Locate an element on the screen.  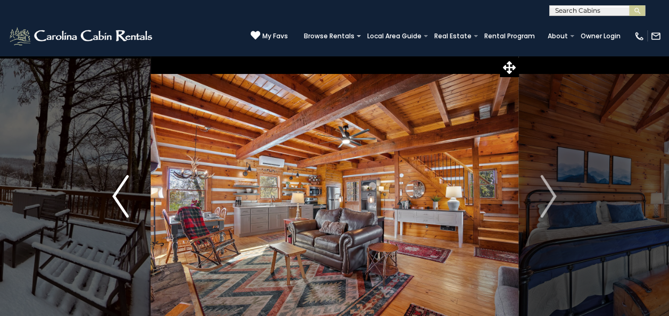
a: Owner Login is located at coordinates (600, 36).